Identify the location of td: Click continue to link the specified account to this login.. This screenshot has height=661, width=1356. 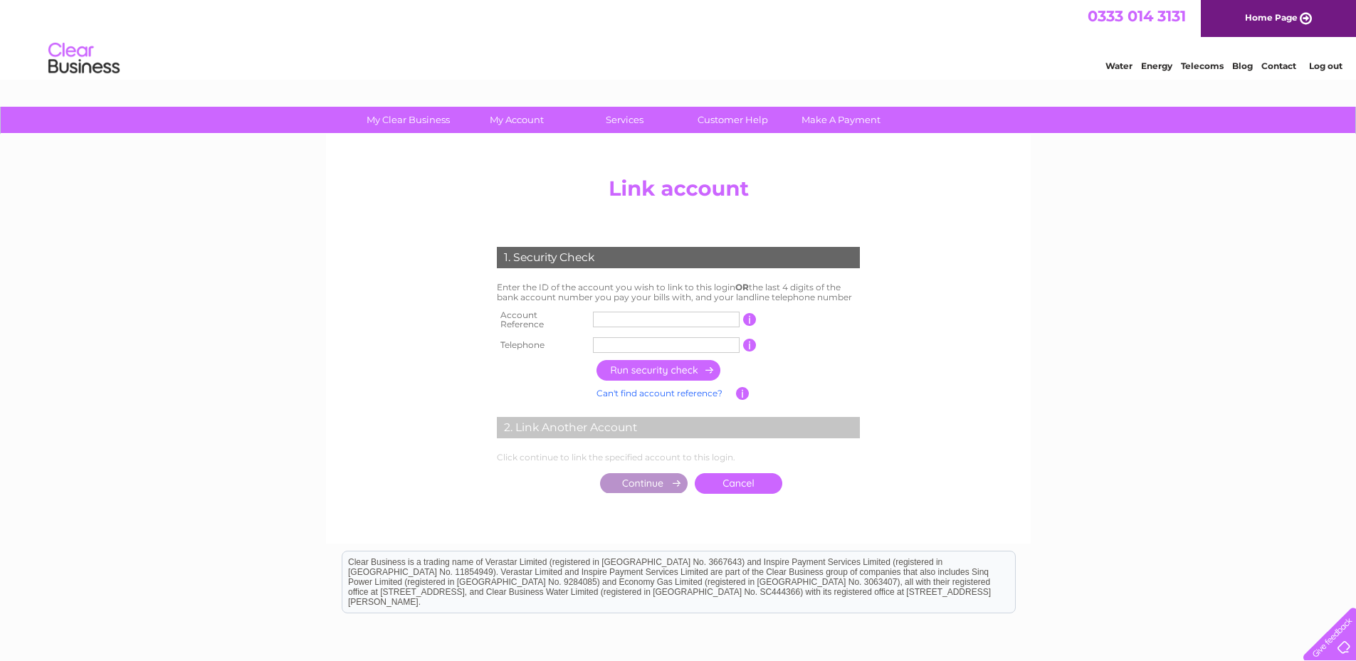
(678, 458).